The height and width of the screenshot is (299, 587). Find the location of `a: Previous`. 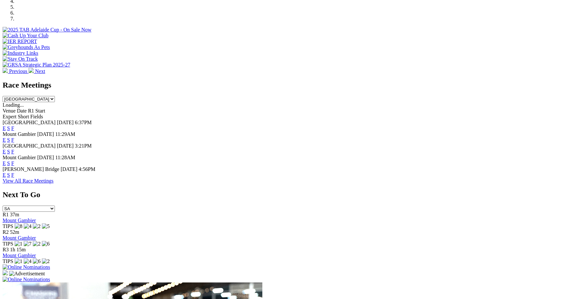

a: Previous is located at coordinates (16, 71).